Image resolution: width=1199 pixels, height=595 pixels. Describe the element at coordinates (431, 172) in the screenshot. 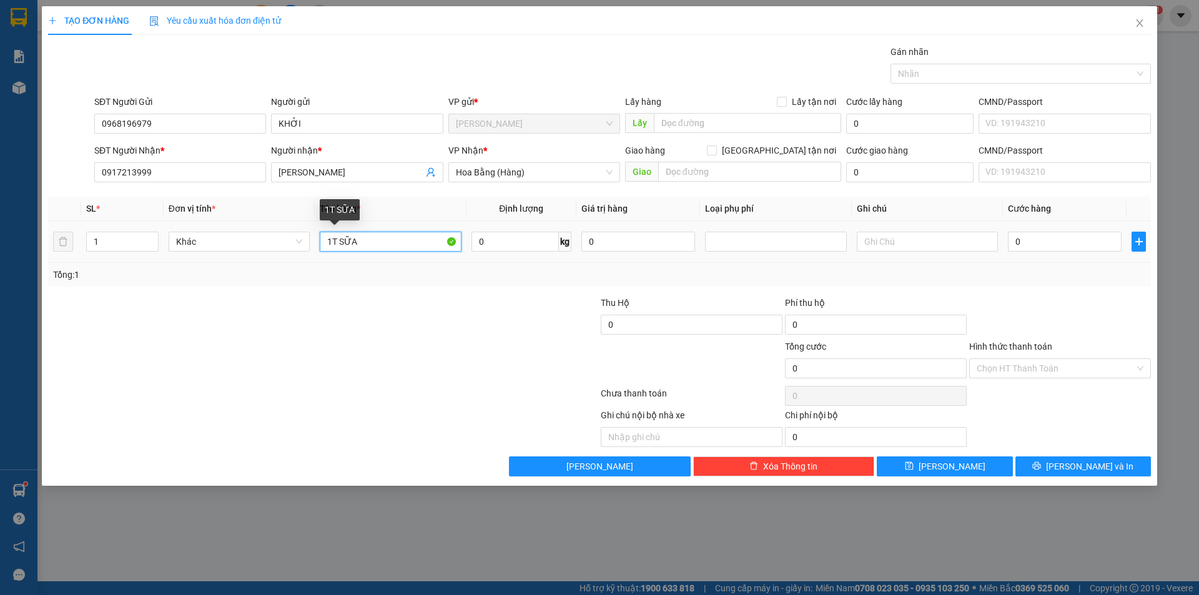

I see `span: user-add` at that location.